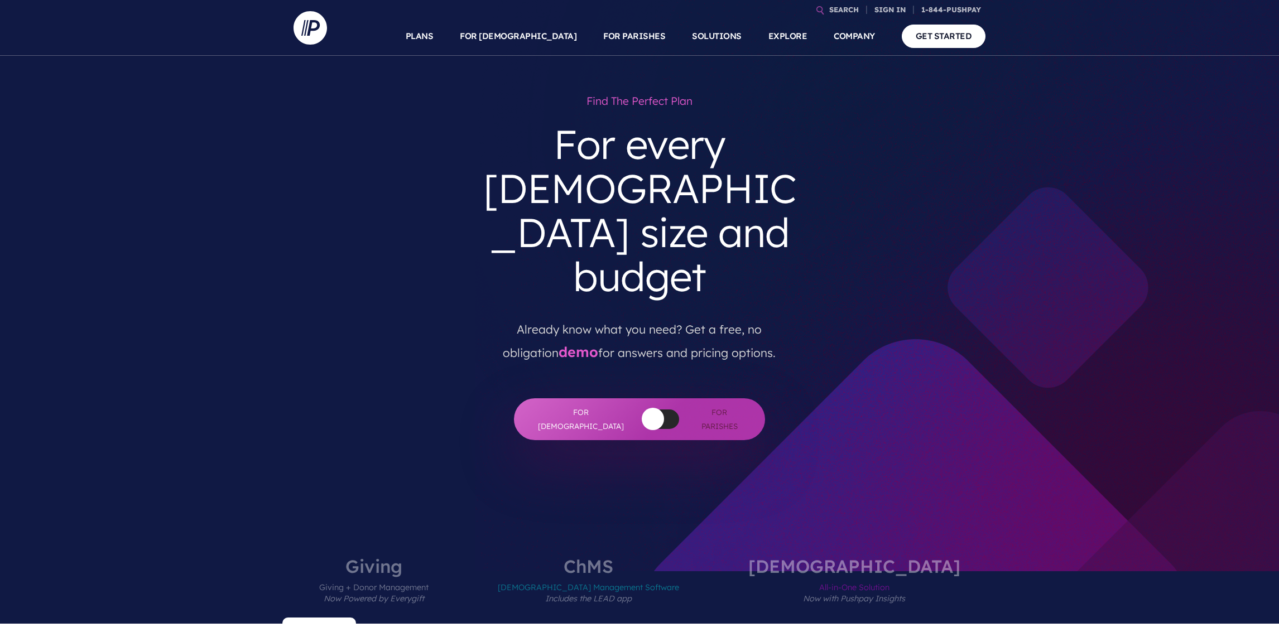 This screenshot has width=1279, height=632. What do you see at coordinates (634, 36) in the screenshot?
I see `a: FOR PARISHES` at bounding box center [634, 36].